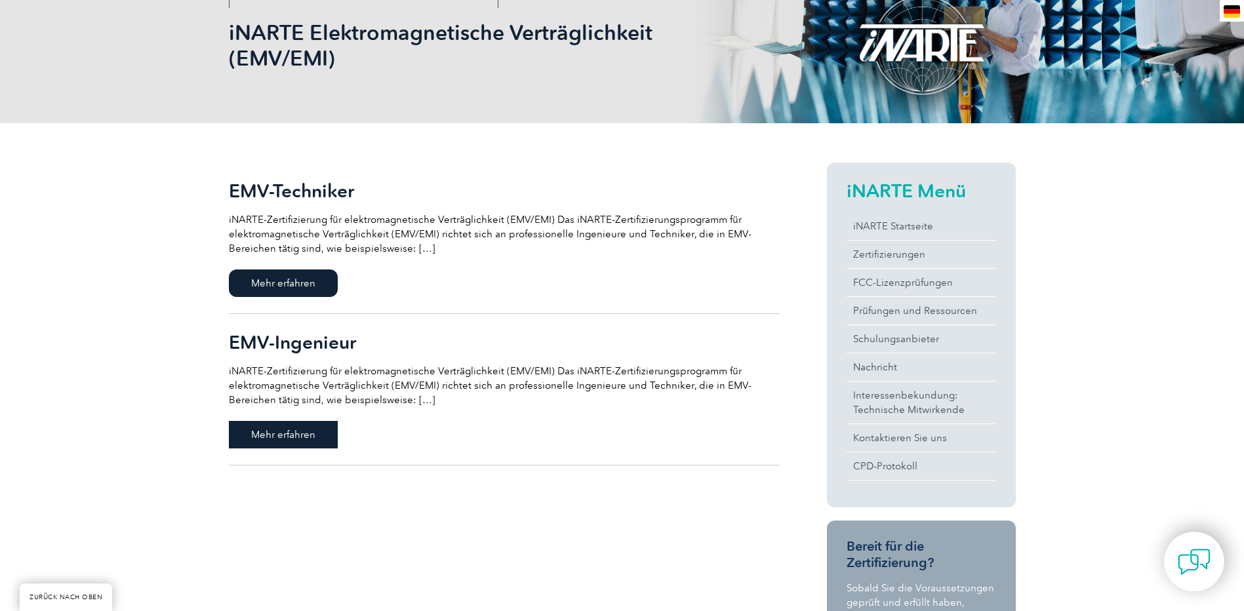  Describe the element at coordinates (921, 254) in the screenshot. I see `a: Zertifizierungen` at that location.